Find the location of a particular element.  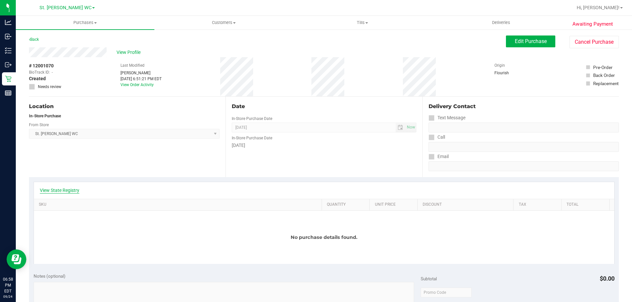

label: Call is located at coordinates (437, 137).